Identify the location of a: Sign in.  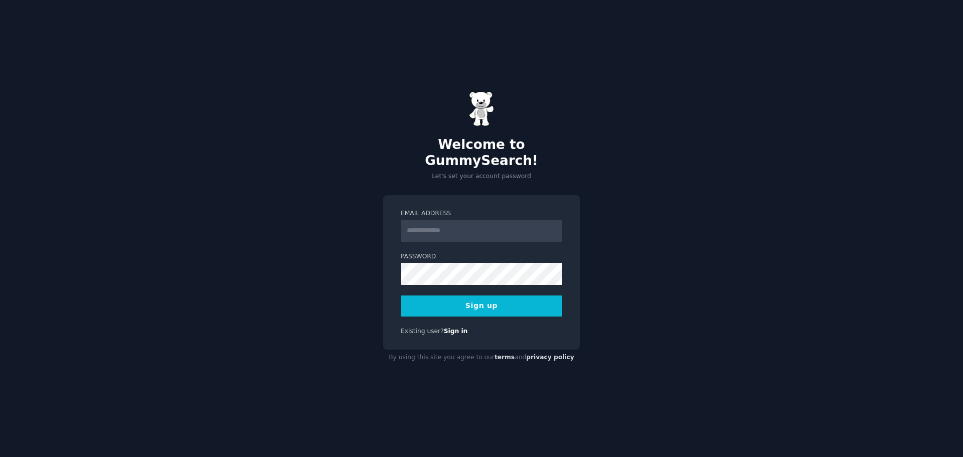
(456, 331).